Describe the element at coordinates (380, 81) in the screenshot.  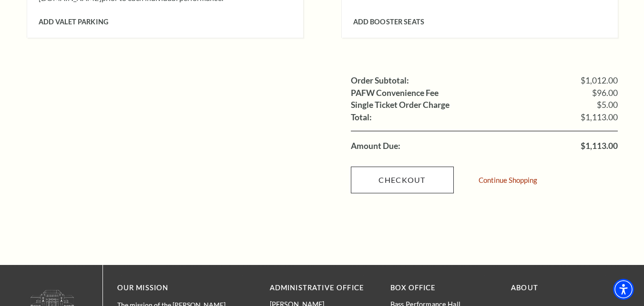
I see `label: Order Subtotal:` at that location.